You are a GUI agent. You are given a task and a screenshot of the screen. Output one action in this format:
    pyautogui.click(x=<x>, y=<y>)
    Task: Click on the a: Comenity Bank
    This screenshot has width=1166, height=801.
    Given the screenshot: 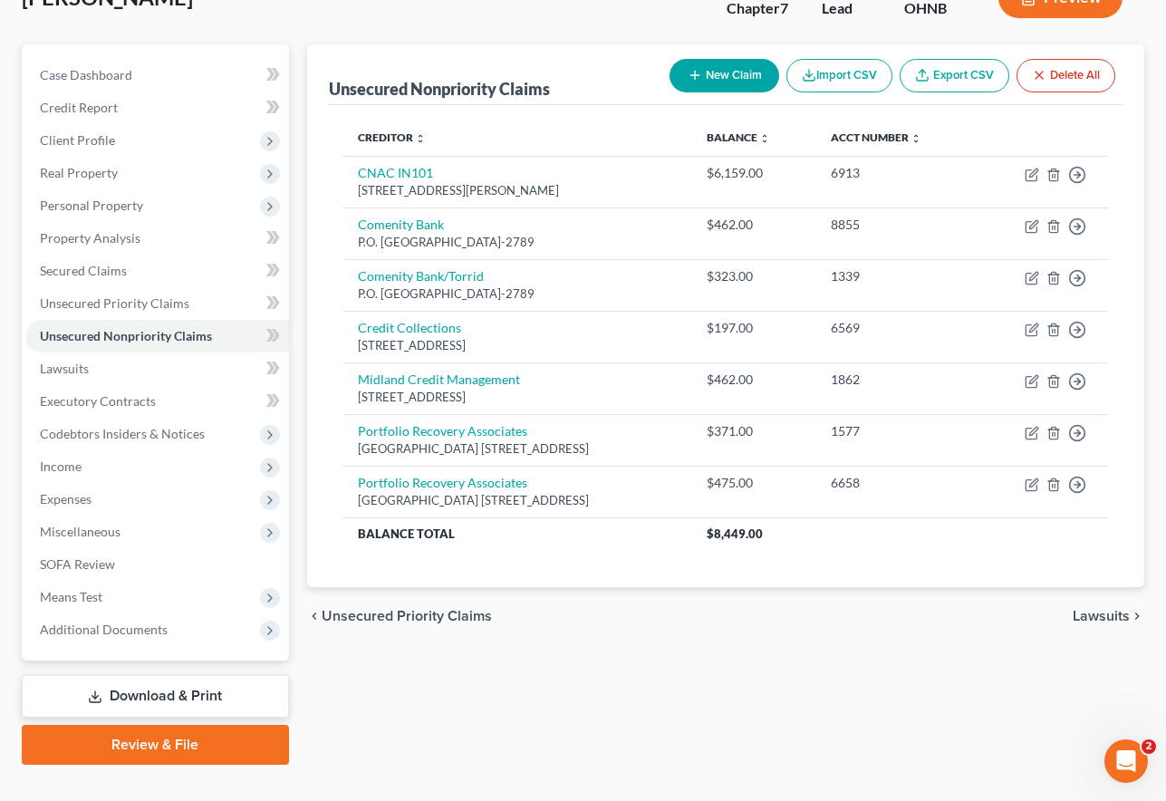 What is the action you would take?
    pyautogui.click(x=401, y=224)
    